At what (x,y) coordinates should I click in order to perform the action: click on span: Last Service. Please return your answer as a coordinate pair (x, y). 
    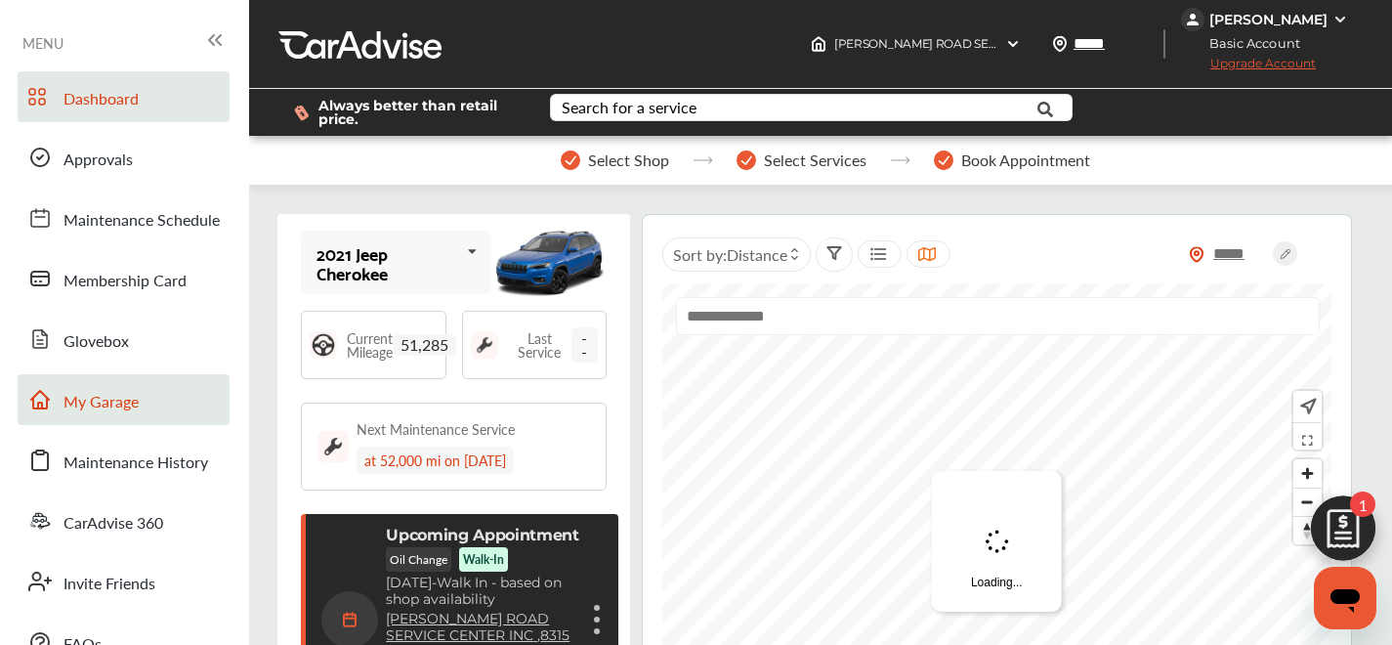
    Looking at the image, I should click on (540, 345).